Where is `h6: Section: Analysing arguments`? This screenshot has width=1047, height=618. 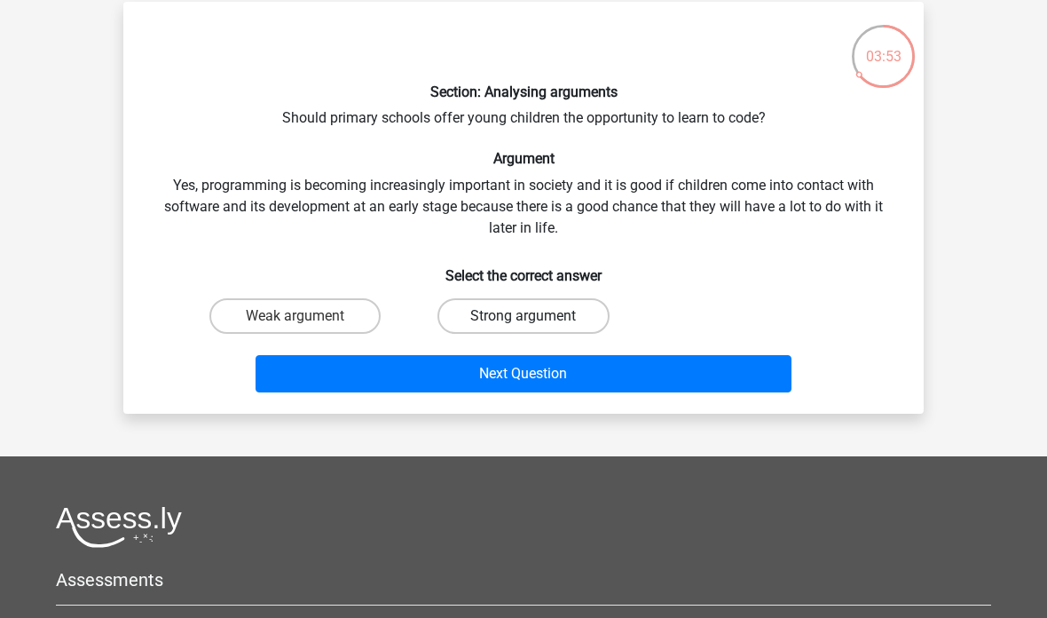 h6: Section: Analysing arguments is located at coordinates (524, 91).